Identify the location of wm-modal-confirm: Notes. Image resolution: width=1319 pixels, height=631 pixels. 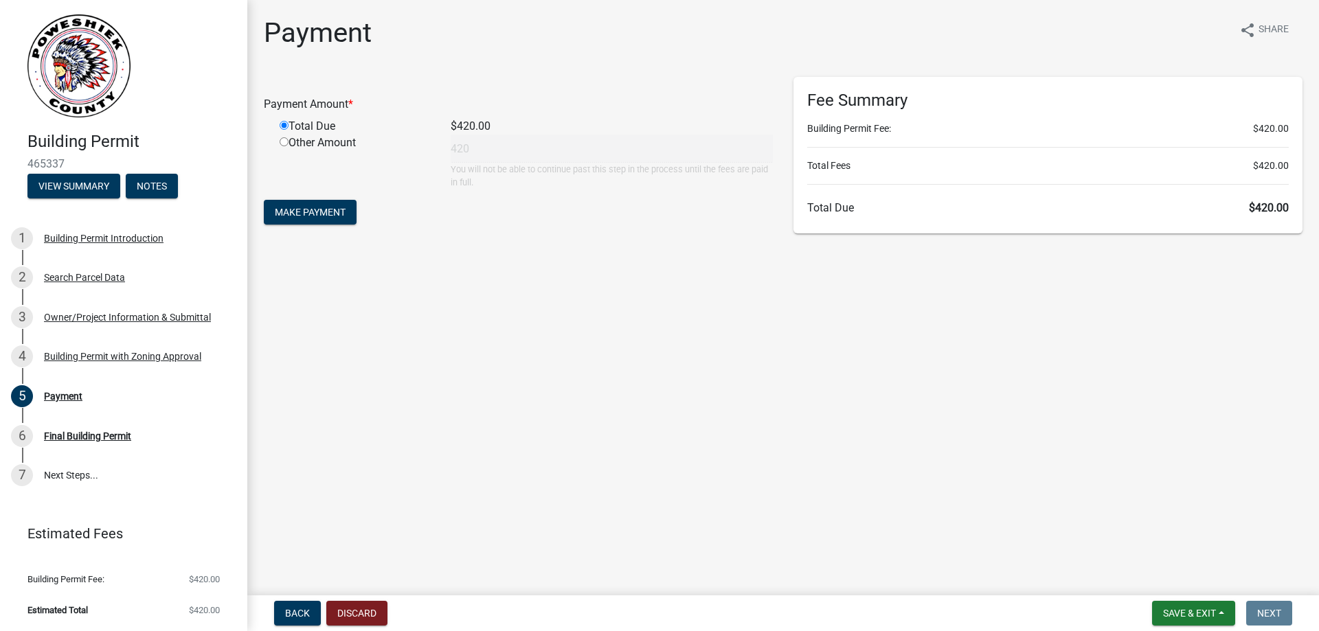
(152, 187).